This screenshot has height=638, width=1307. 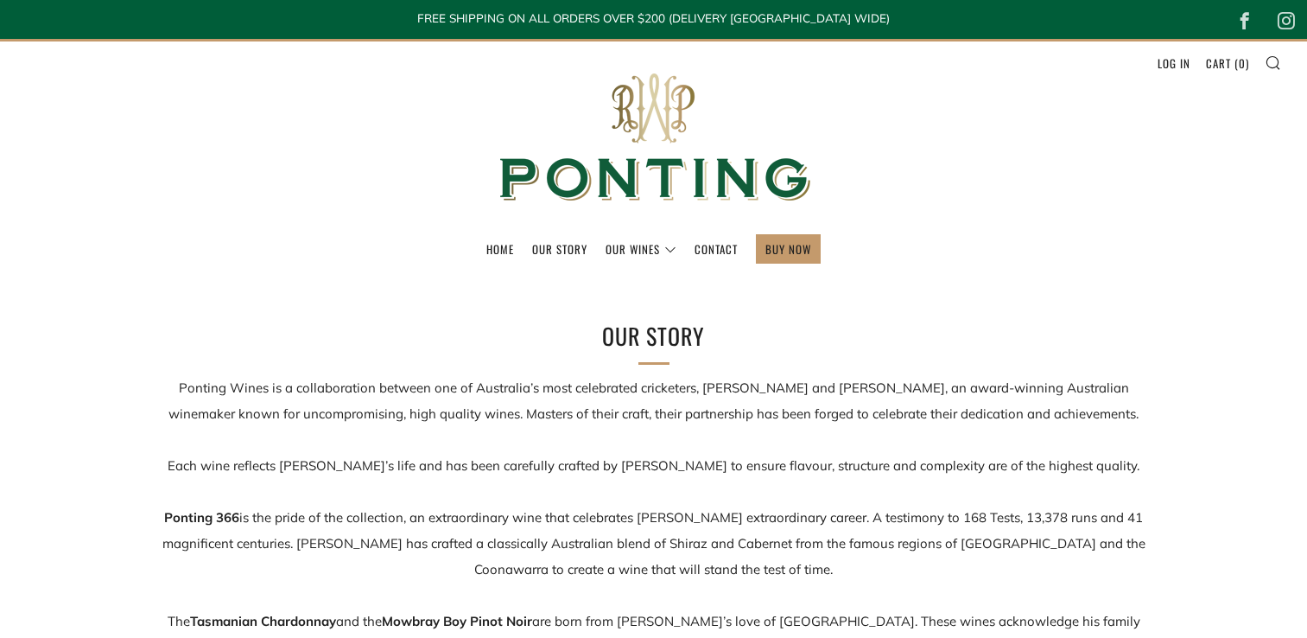 What do you see at coordinates (1242, 63) in the screenshot?
I see `span: 0` at bounding box center [1242, 63].